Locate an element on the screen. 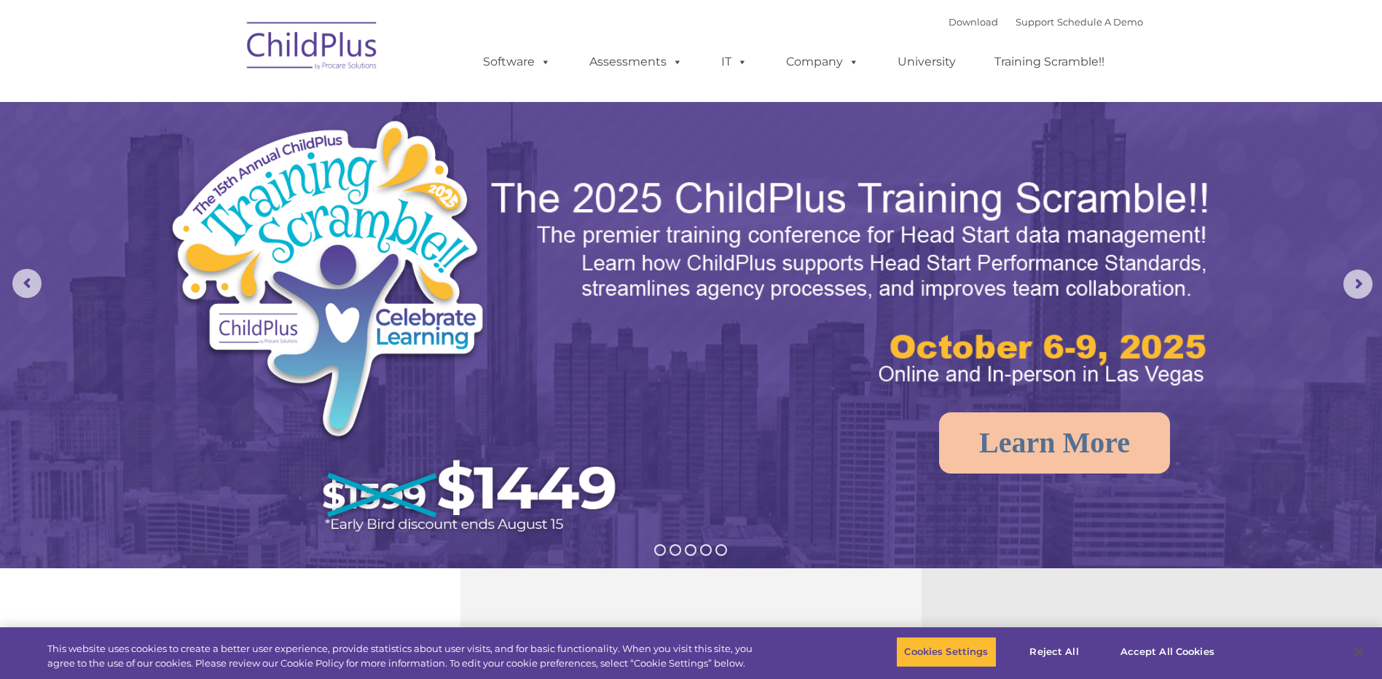 The width and height of the screenshot is (1382, 679). a: Assessments is located at coordinates (636, 62).